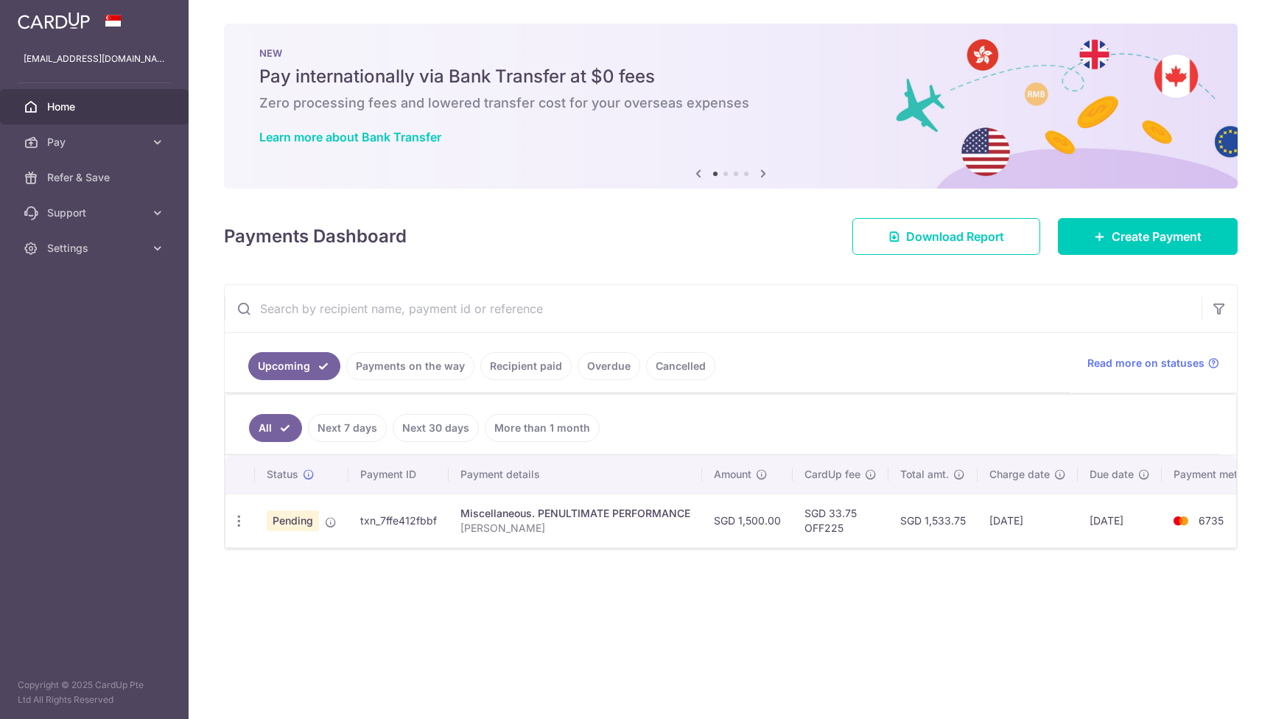  I want to click on span: Due date, so click(1111, 474).